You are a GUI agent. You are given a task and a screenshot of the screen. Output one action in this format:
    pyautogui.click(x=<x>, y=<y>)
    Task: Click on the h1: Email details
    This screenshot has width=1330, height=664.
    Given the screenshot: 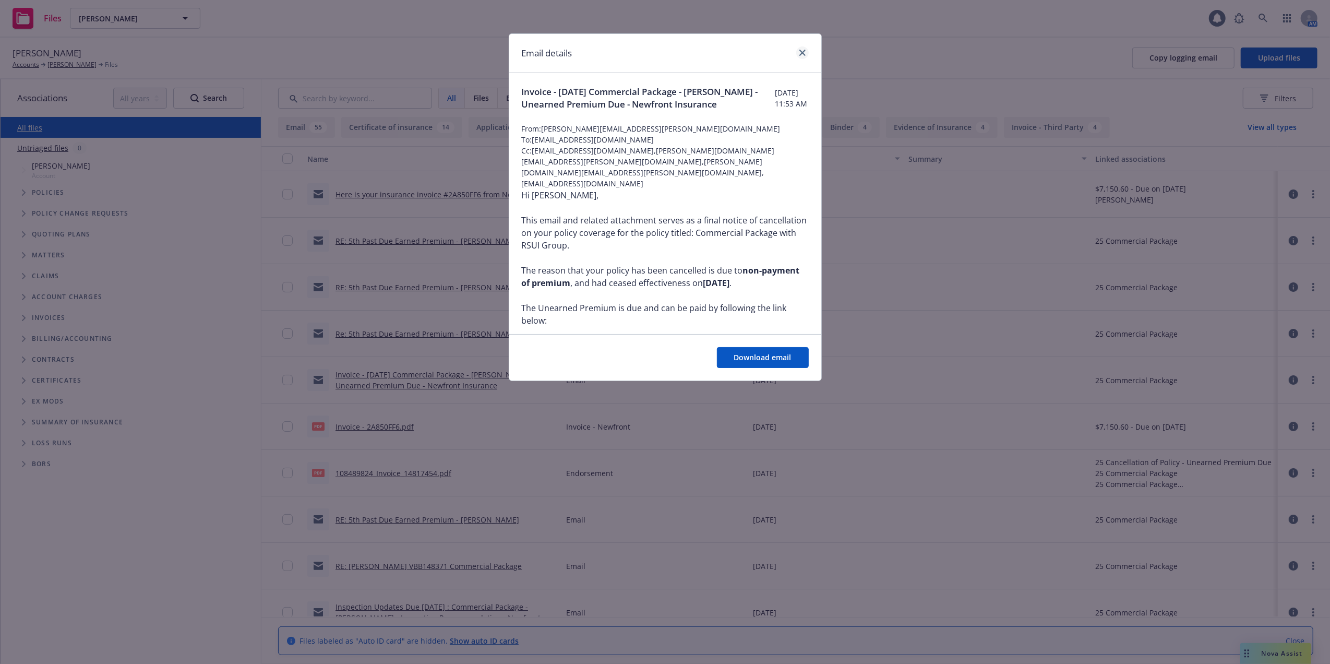 What is the action you would take?
    pyautogui.click(x=547, y=53)
    